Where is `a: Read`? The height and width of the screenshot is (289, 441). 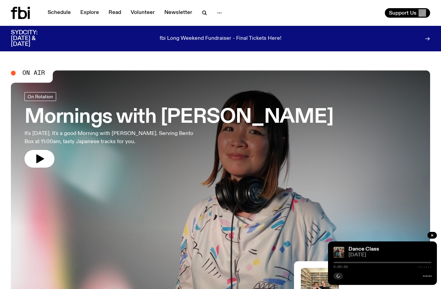 a: Read is located at coordinates (115, 13).